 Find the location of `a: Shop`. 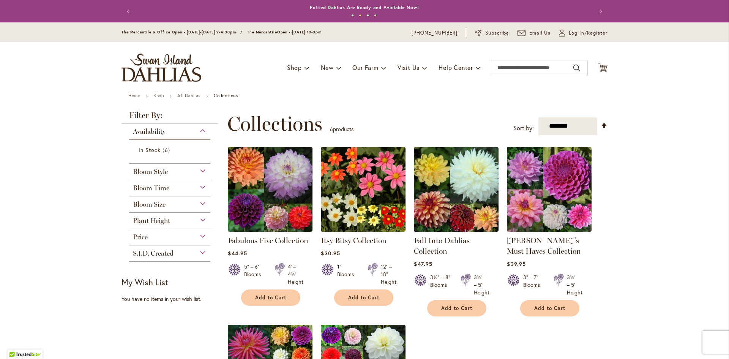

a: Shop is located at coordinates (159, 95).